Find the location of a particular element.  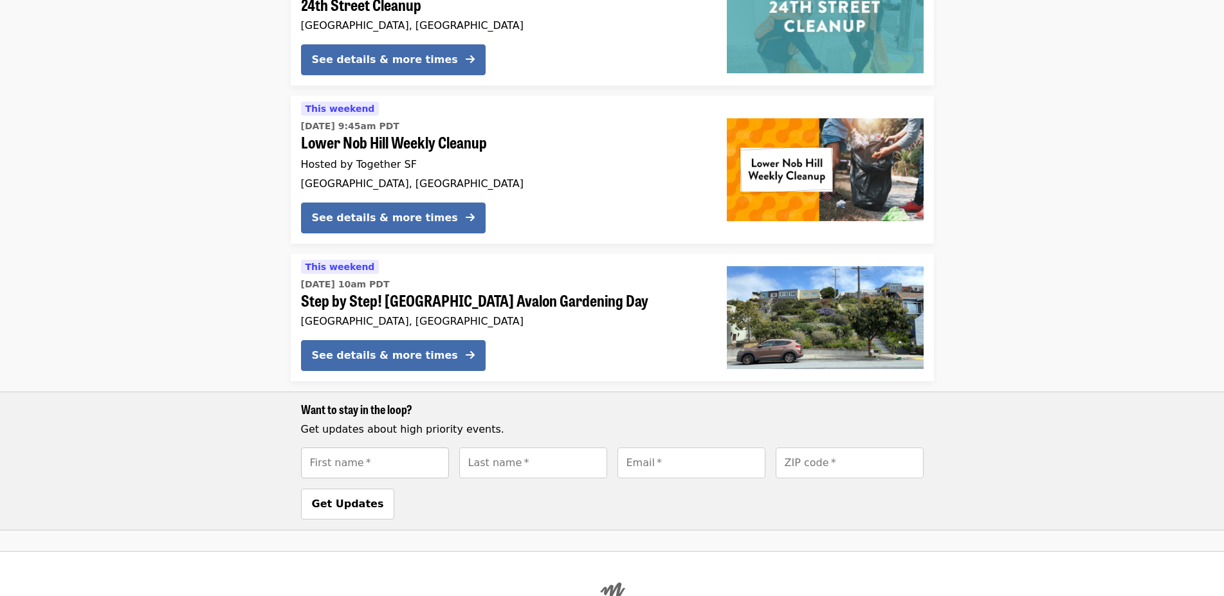

a: See details for "Lower Nob Hill Weekly Cleanup" is located at coordinates (612, 170).